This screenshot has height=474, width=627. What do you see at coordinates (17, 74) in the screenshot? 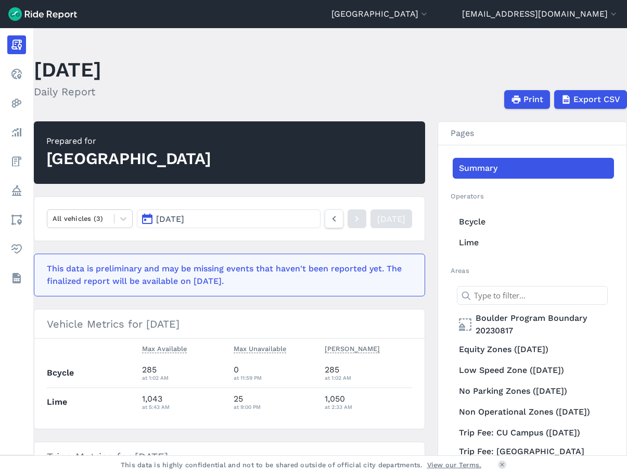
I see `a: Realtime` at bounding box center [17, 74].